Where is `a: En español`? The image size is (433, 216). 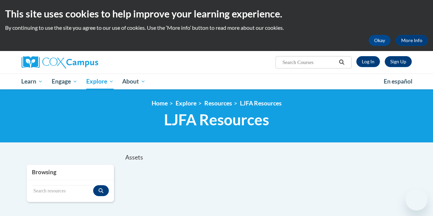
a: En español is located at coordinates (398, 81).